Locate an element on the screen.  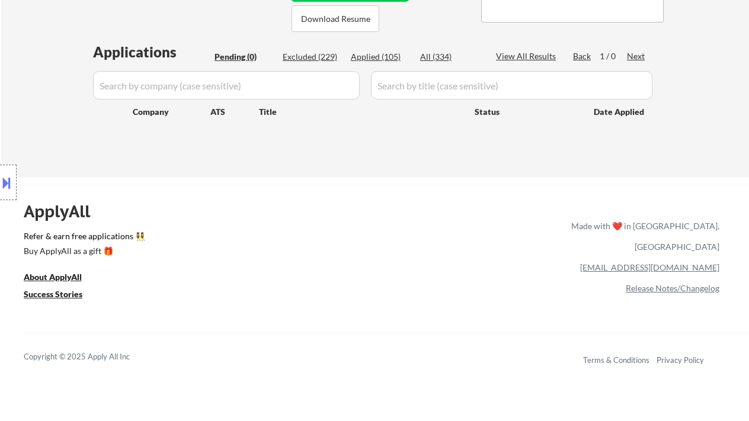
div: View All Results is located at coordinates (528, 56).